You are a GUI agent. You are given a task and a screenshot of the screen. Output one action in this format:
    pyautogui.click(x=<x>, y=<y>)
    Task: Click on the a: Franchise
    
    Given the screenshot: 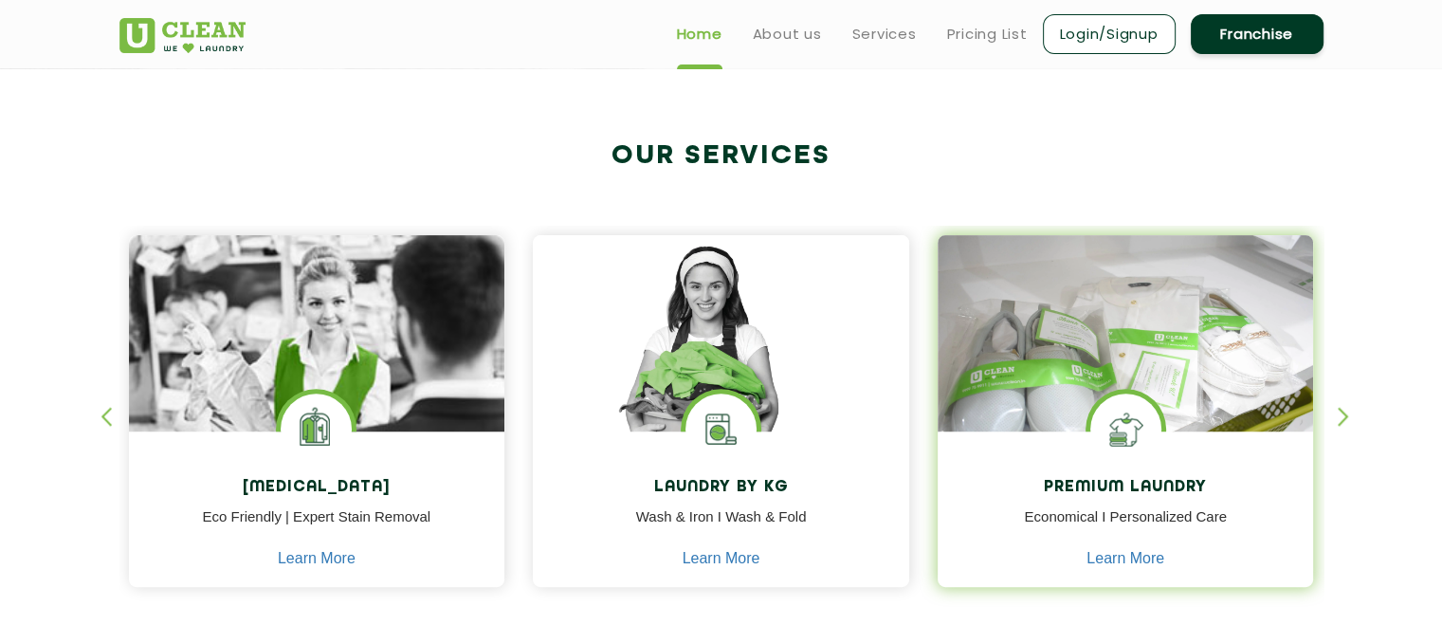 What is the action you would take?
    pyautogui.click(x=1257, y=34)
    